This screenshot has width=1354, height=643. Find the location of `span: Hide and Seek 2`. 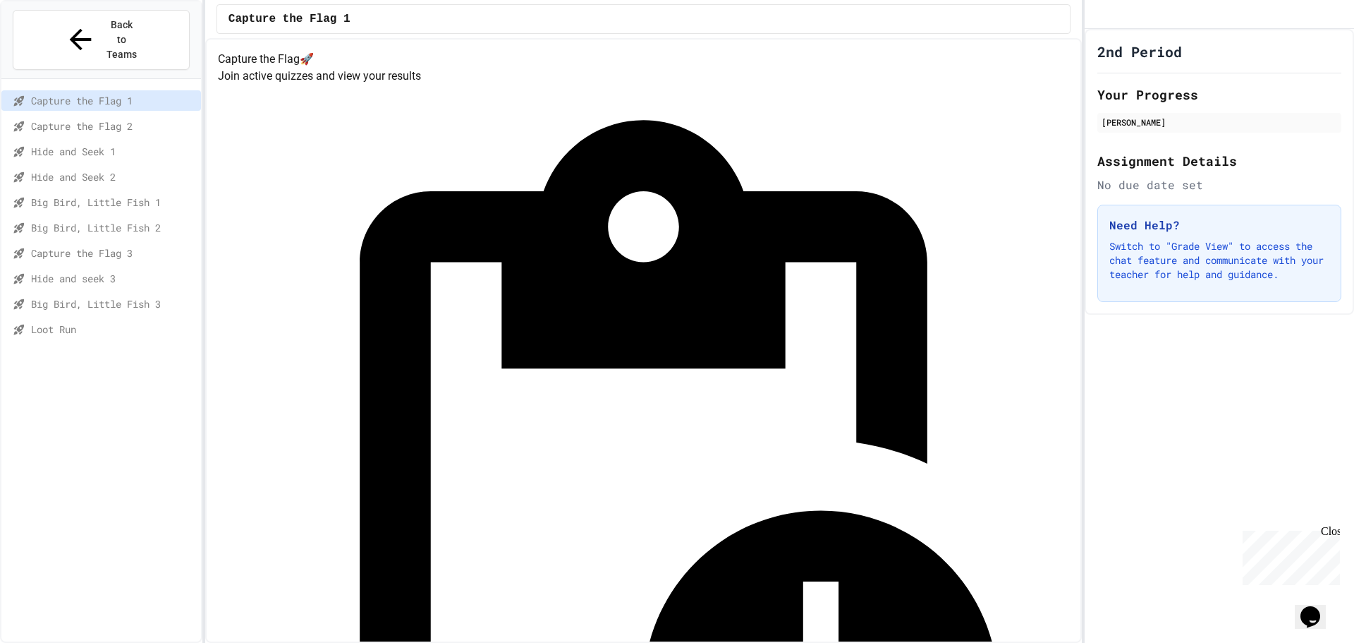

span: Hide and Seek 2 is located at coordinates (113, 176).